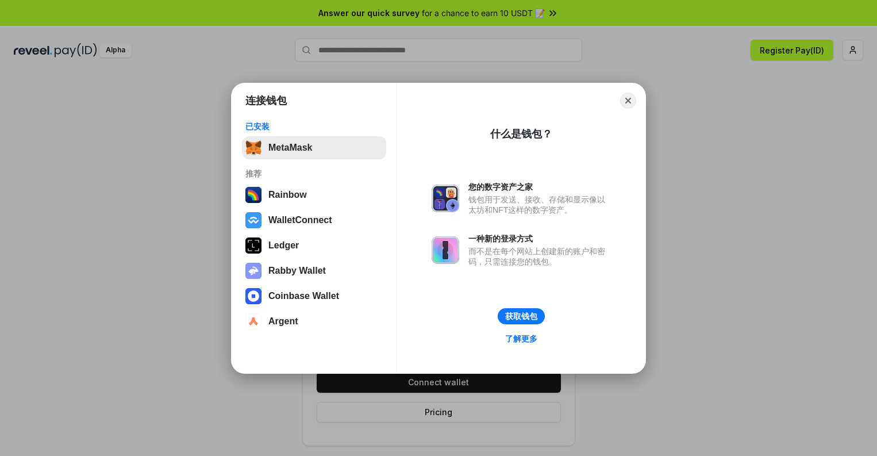 This screenshot has width=877, height=456. Describe the element at coordinates (253, 245) in the screenshot. I see `img: svg+xml,%3Csvg%20xmlns%3D%22http%3A%2F%2Fwww.w3.org%2F2000%2Fsvg%22%20width%3D%2228%22%20height%3...` at that location.